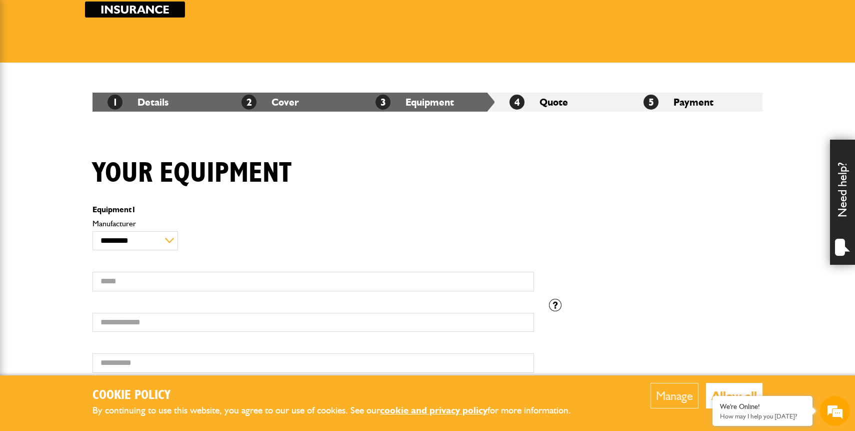 The image size is (855, 431). I want to click on span: 4, so click(517, 102).